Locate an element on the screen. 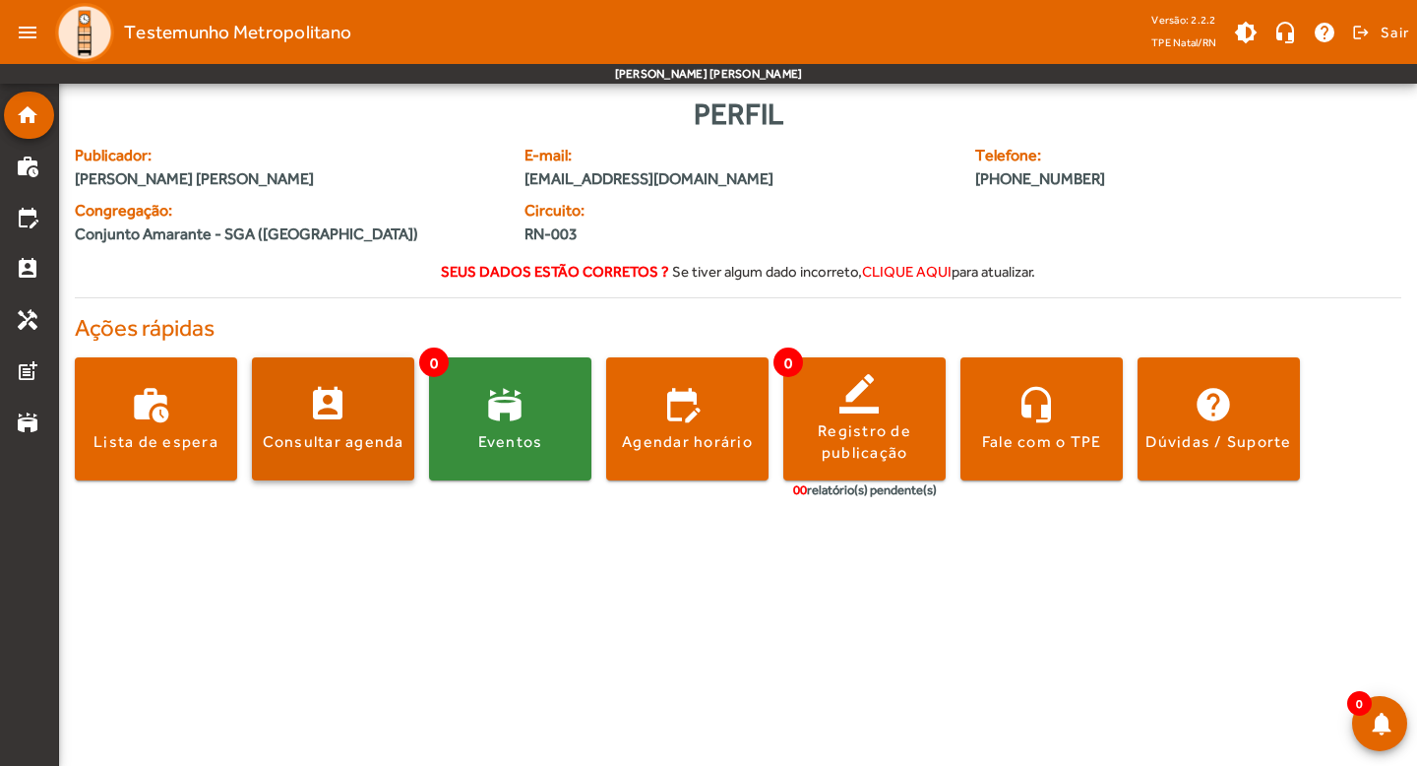  span: clique aqui is located at coordinates (906, 271).